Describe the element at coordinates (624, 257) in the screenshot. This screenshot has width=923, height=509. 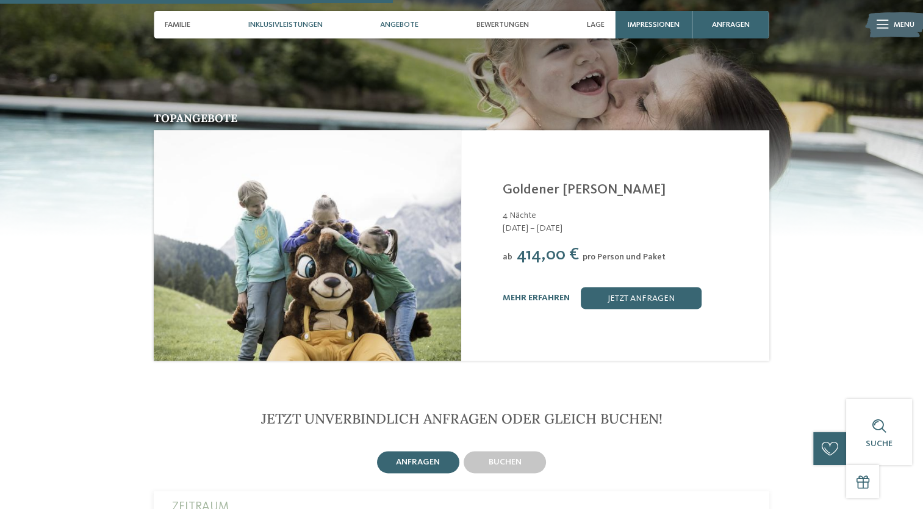
I see `span: pro Person und Paket` at that location.